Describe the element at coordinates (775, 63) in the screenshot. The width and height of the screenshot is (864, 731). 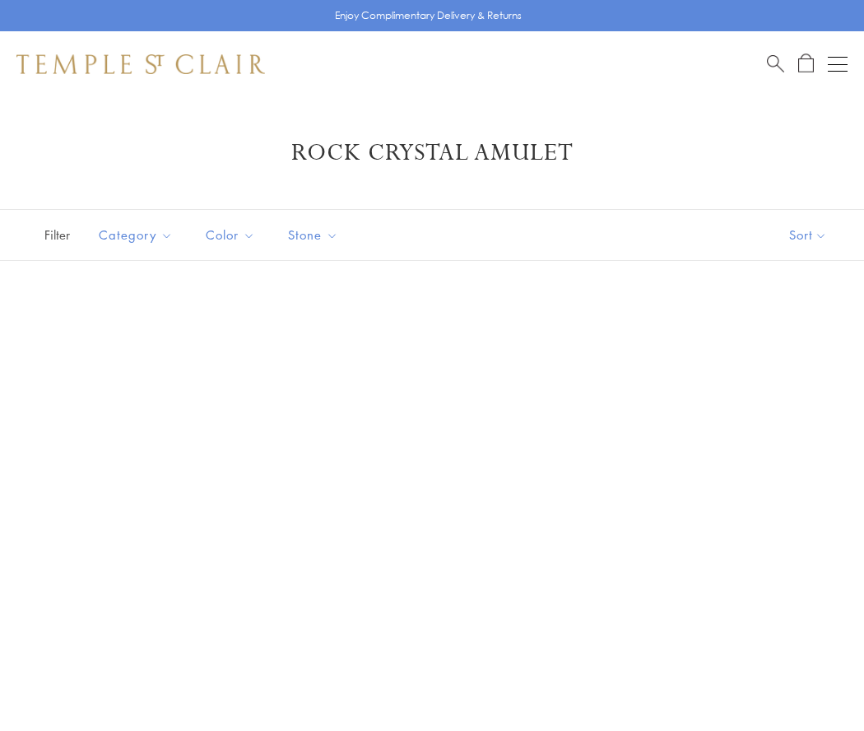
I see `a: Search` at that location.